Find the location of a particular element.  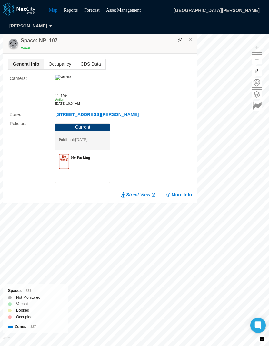

span: Vacant is located at coordinates (26, 47).